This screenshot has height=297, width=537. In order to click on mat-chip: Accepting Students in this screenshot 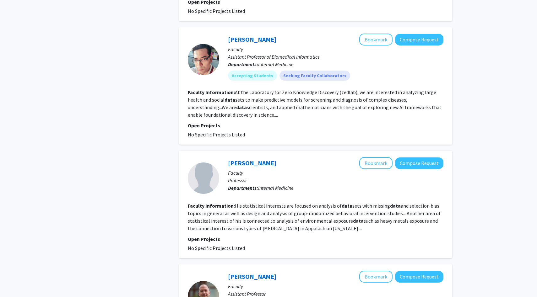, I will do `click(253, 76)`.